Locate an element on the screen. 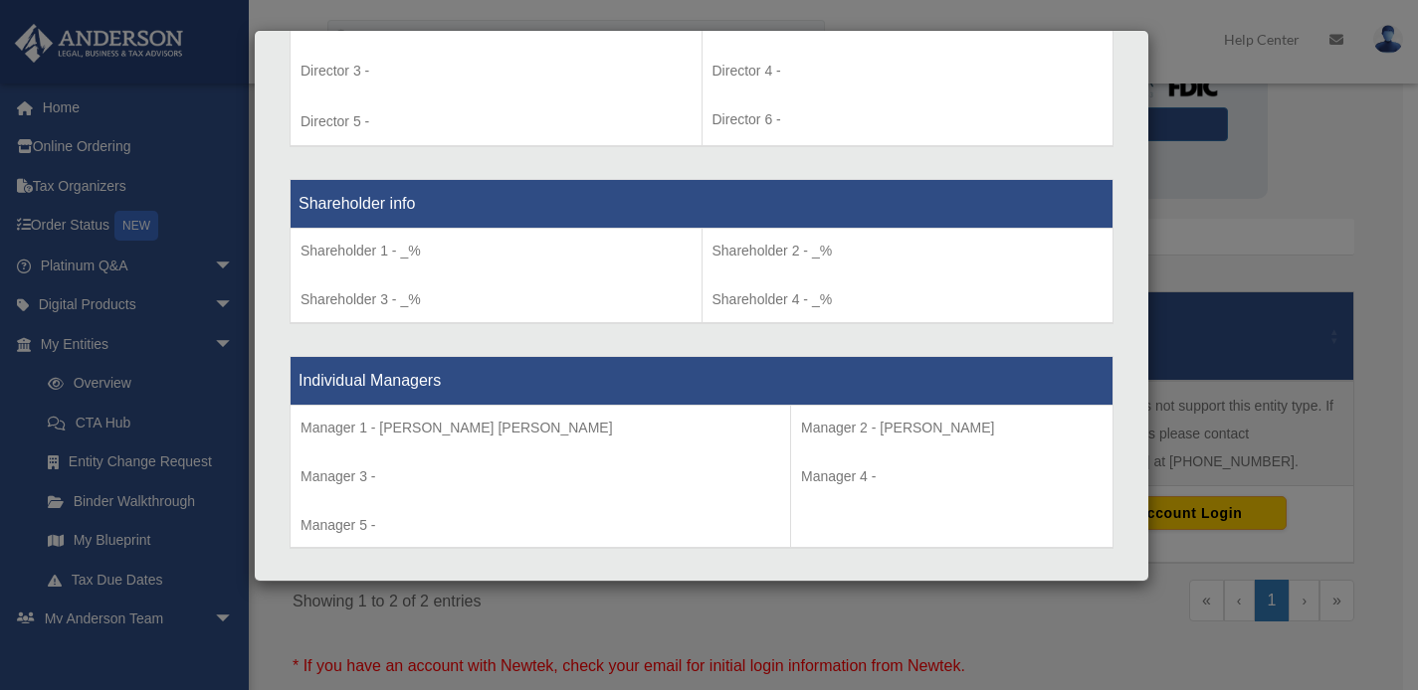  p: Director 3 - is located at coordinates (495, 71).